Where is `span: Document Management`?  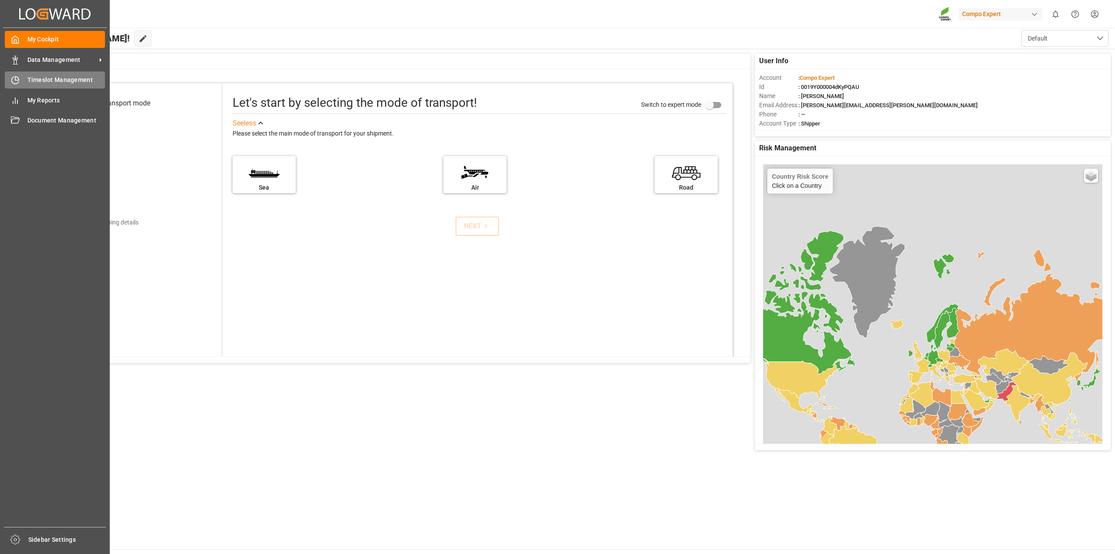 span: Document Management is located at coordinates (66, 120).